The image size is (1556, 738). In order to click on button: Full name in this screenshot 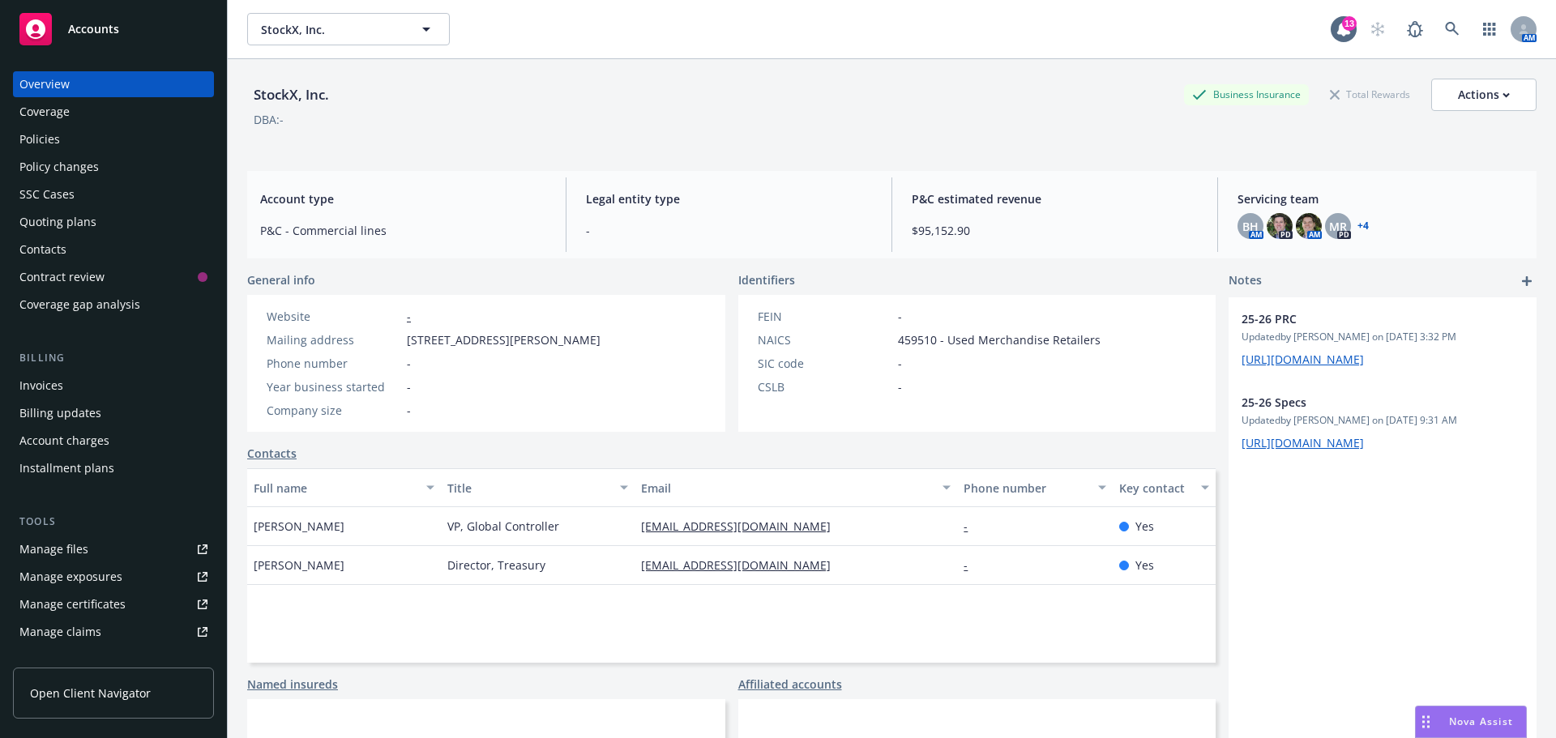, I will do `click(344, 488)`.